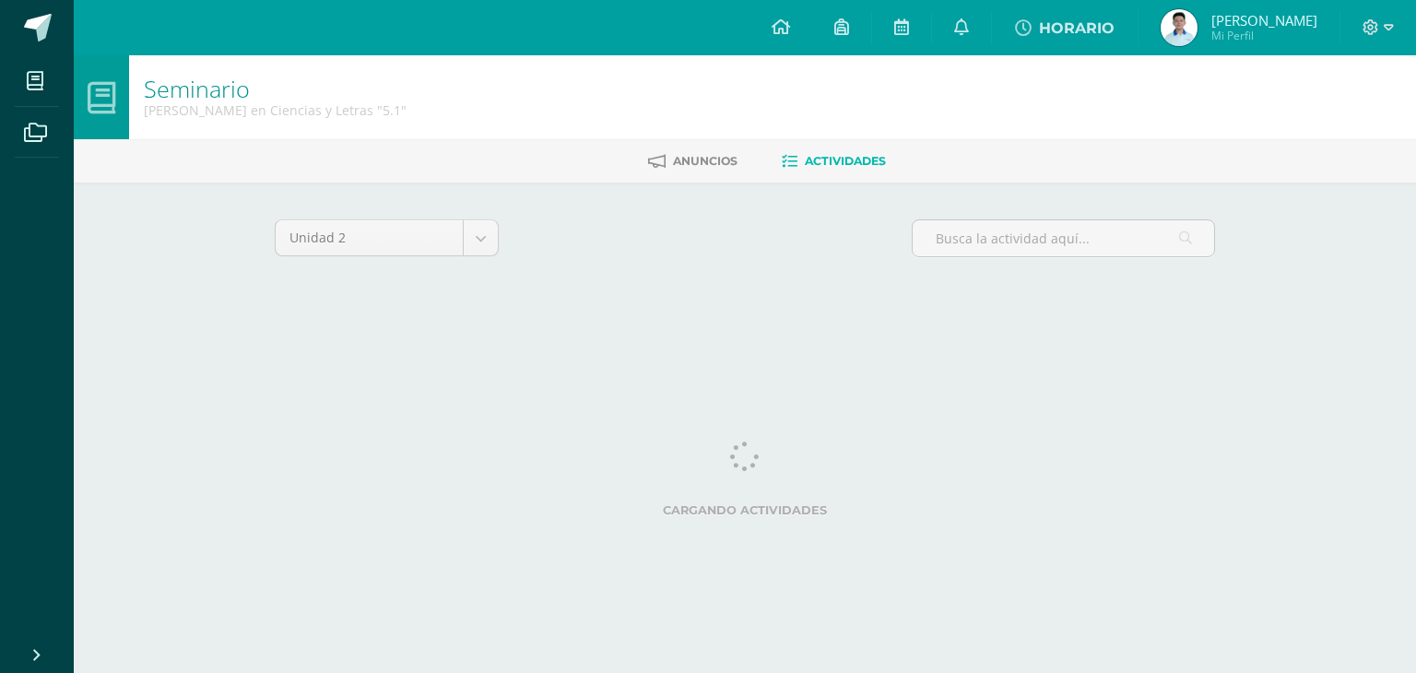 The height and width of the screenshot is (673, 1416). What do you see at coordinates (1264, 35) in the screenshot?
I see `span: Mi Perfil` at bounding box center [1264, 35].